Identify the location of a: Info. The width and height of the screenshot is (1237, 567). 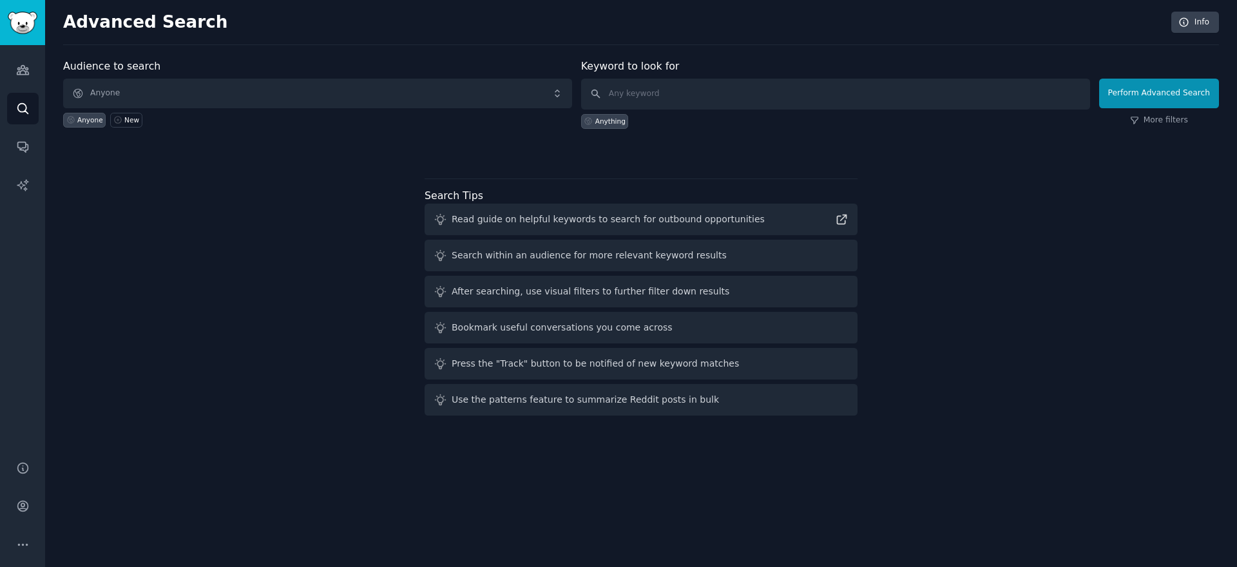
(1195, 23).